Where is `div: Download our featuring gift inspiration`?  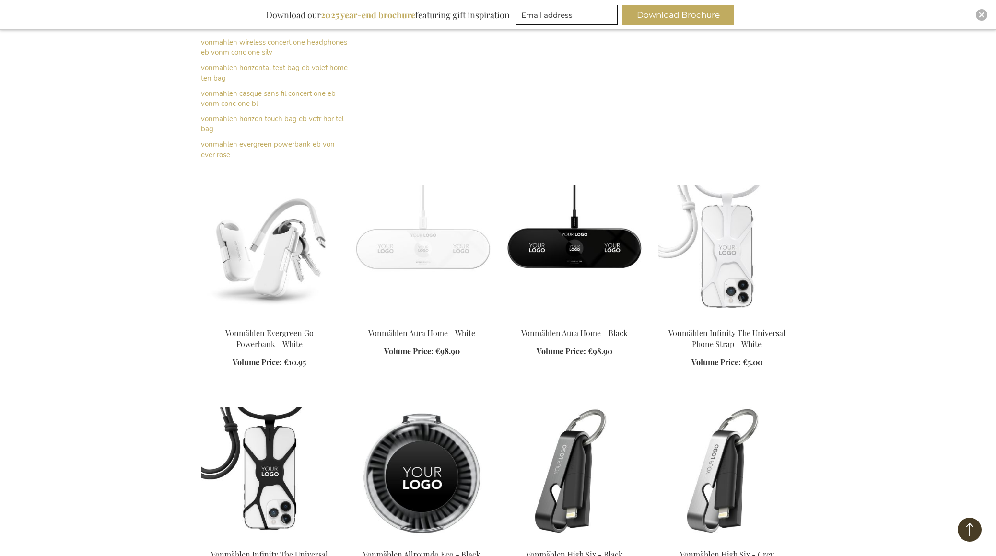 div: Download our featuring gift inspiration is located at coordinates (388, 15).